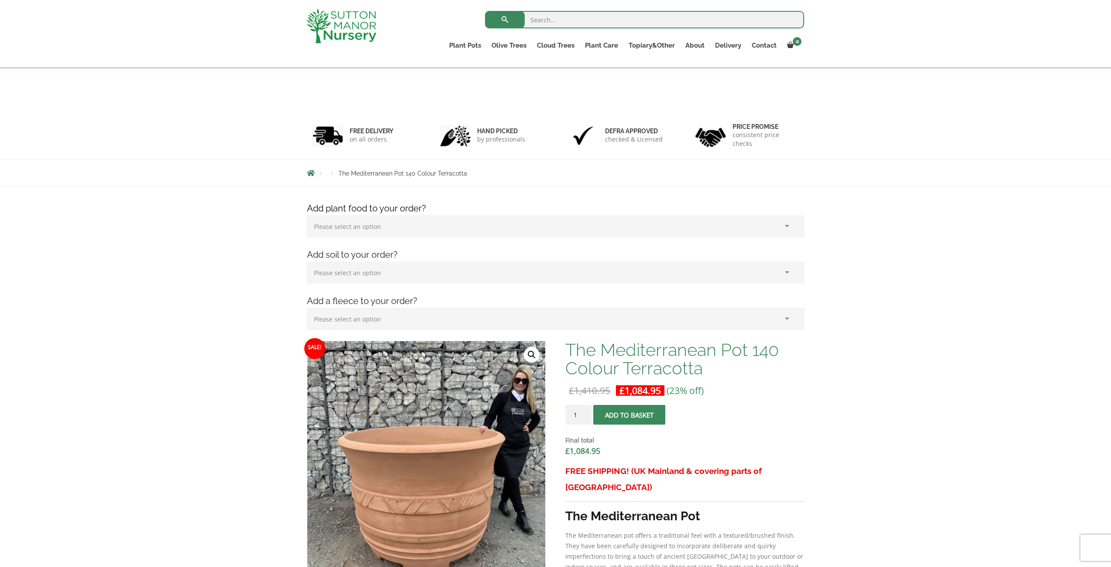  Describe the element at coordinates (556, 301) in the screenshot. I see `h4: Add a fleece to your order?` at that location.